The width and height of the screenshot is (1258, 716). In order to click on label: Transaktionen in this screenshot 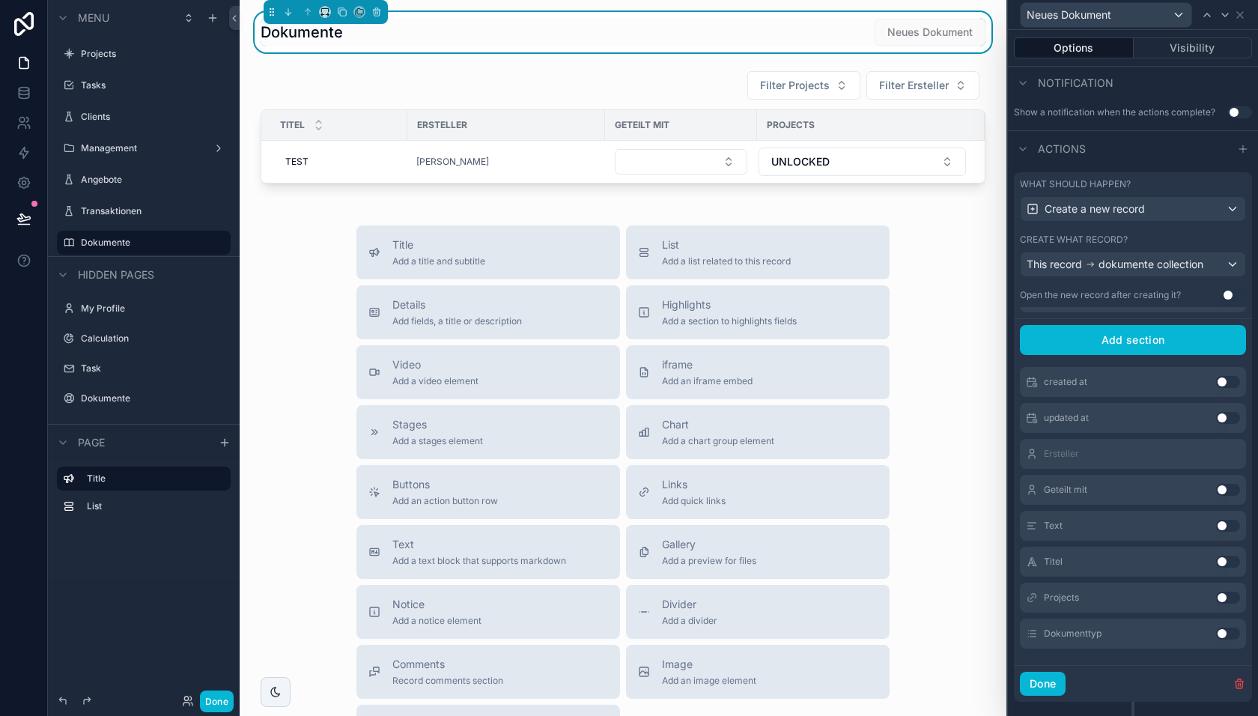, I will do `click(154, 211)`.